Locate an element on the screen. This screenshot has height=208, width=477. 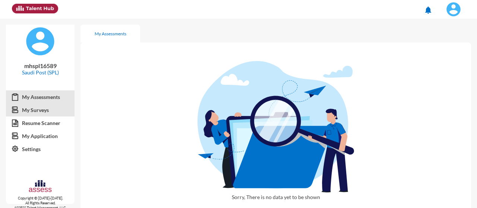
mat-icon: notifications is located at coordinates (428, 10).